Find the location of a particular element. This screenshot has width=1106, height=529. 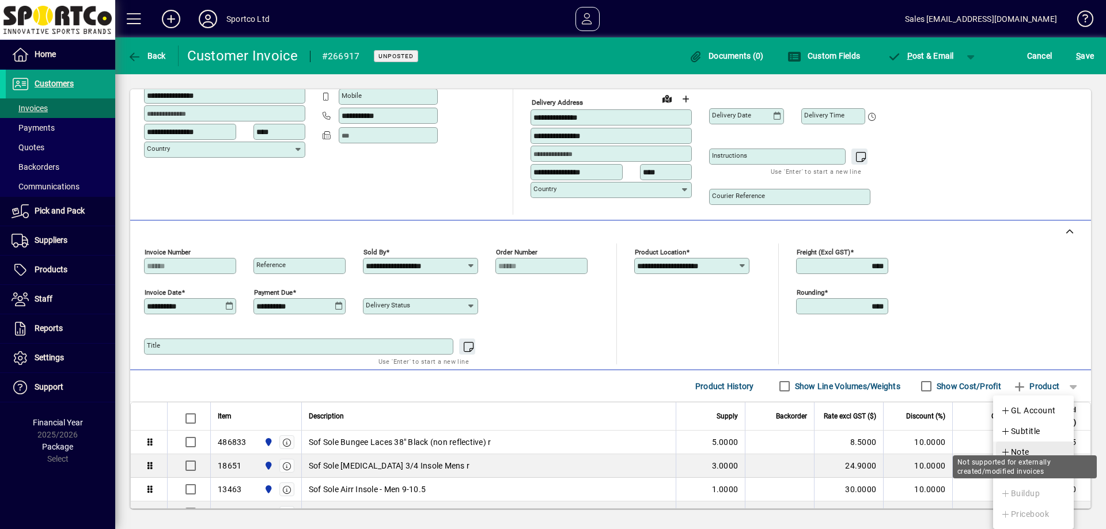

span: Note is located at coordinates (1015, 452).